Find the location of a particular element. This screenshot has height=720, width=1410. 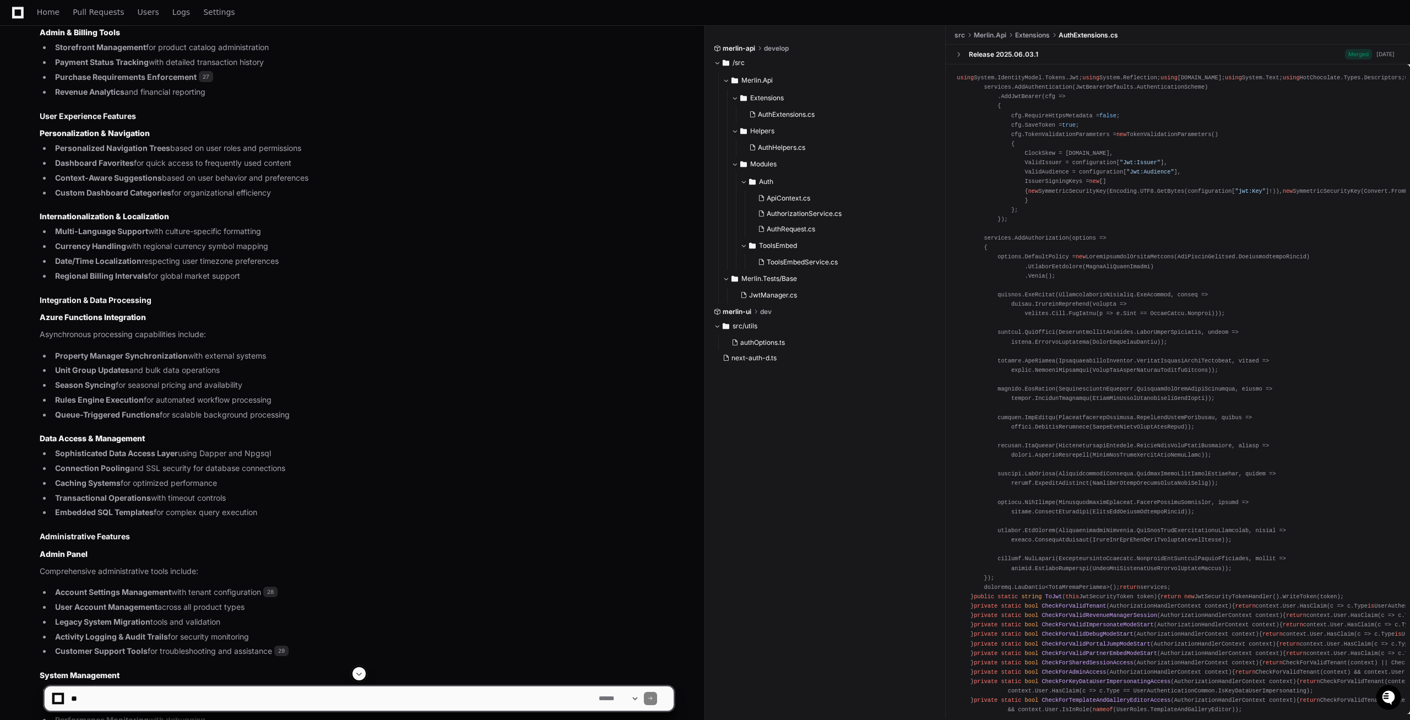

li: for seasonal pricing and availability is located at coordinates (362, 385).